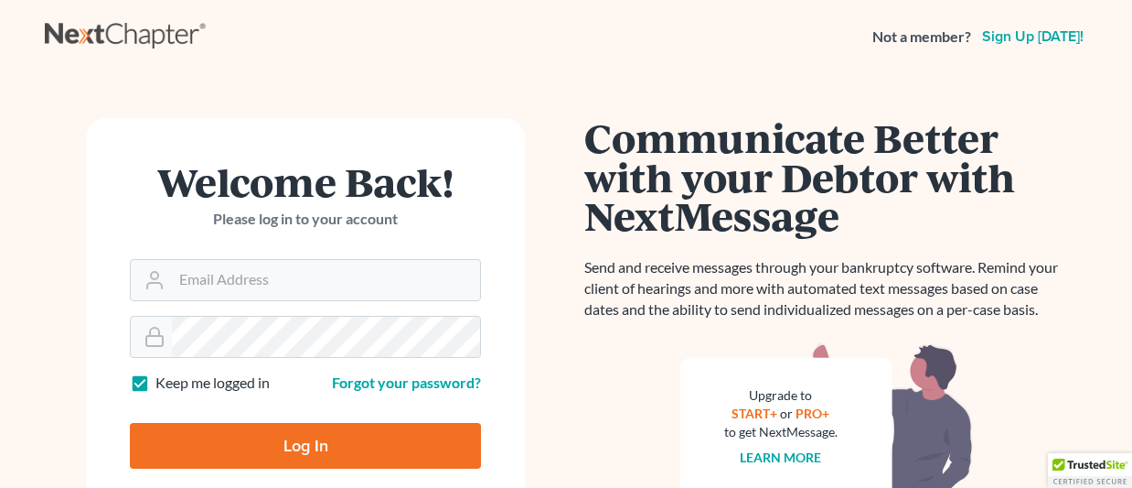 This screenshot has height=488, width=1132. What do you see at coordinates (788, 413) in the screenshot?
I see `span: or` at bounding box center [788, 413].